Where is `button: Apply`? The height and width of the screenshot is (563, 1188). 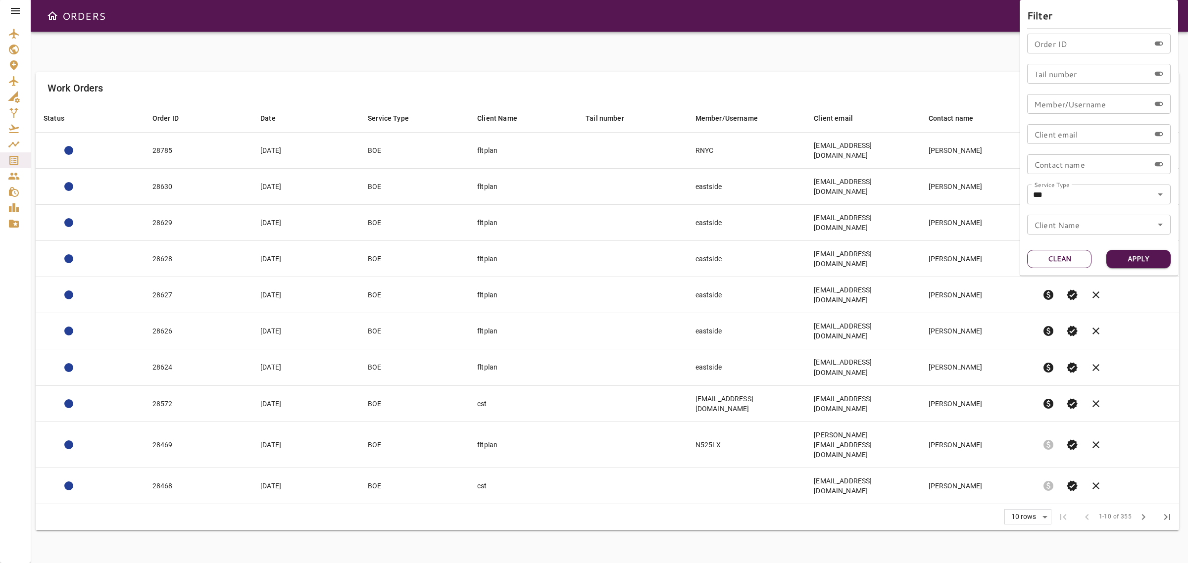 button: Apply is located at coordinates (1138, 259).